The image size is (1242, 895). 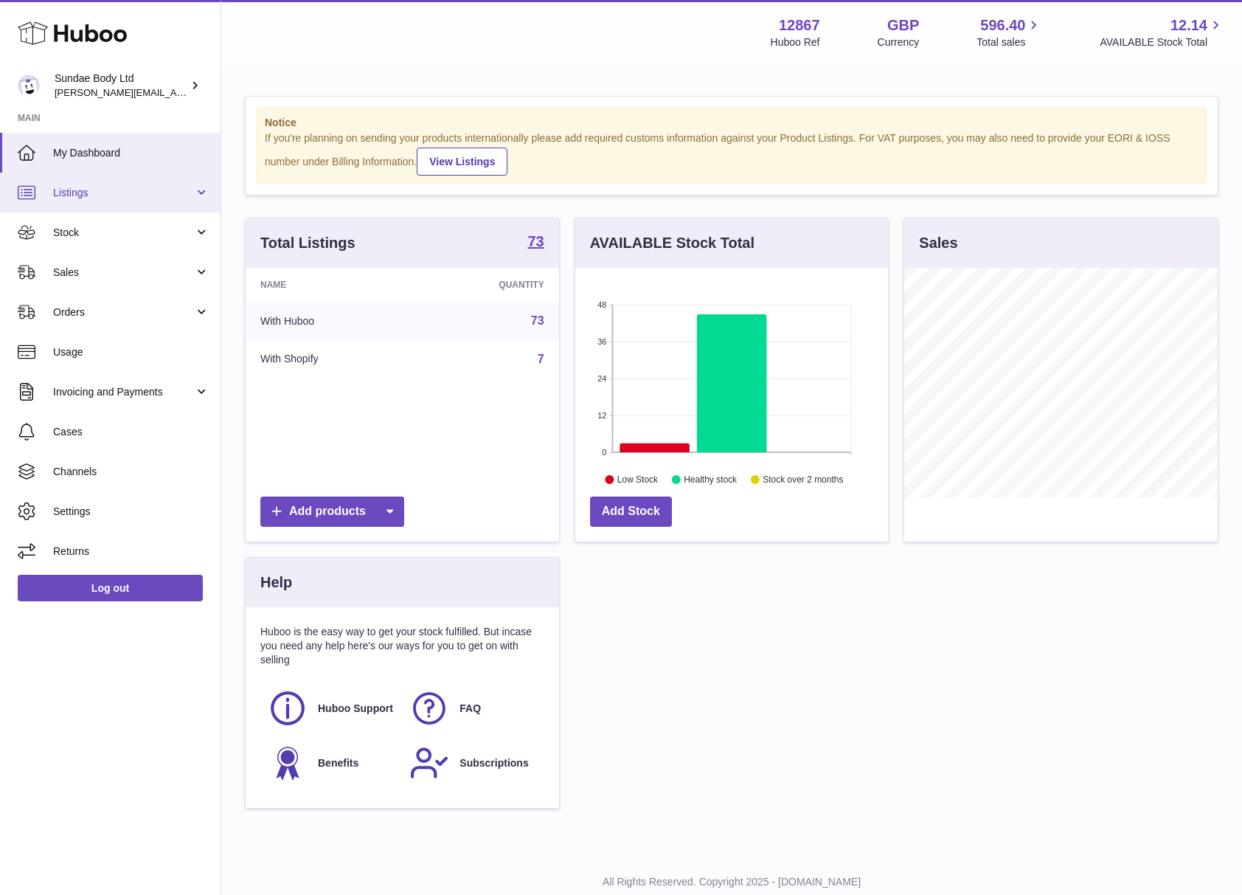 What do you see at coordinates (710, 480) in the screenshot?
I see `text: Healthy stock` at bounding box center [710, 480].